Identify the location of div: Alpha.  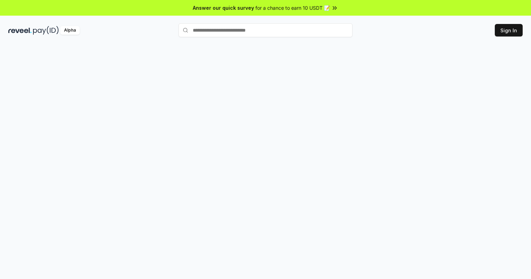
(70, 30).